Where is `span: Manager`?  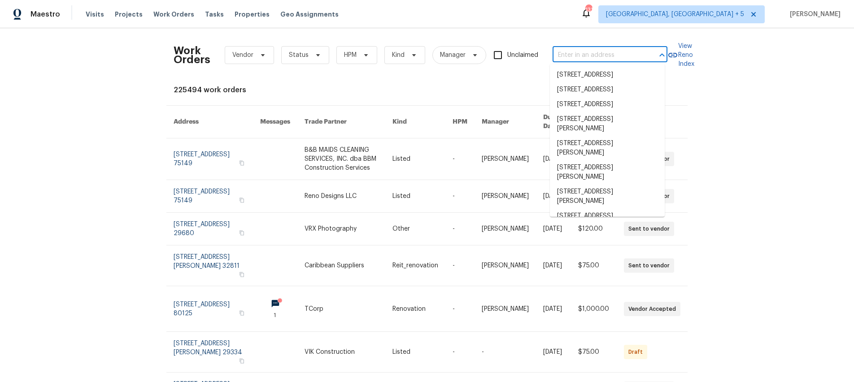 span: Manager is located at coordinates (452, 55).